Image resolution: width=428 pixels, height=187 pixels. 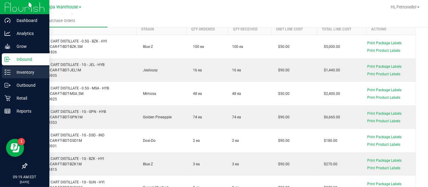 I want to click on span: $1,440.00, so click(x=330, y=70).